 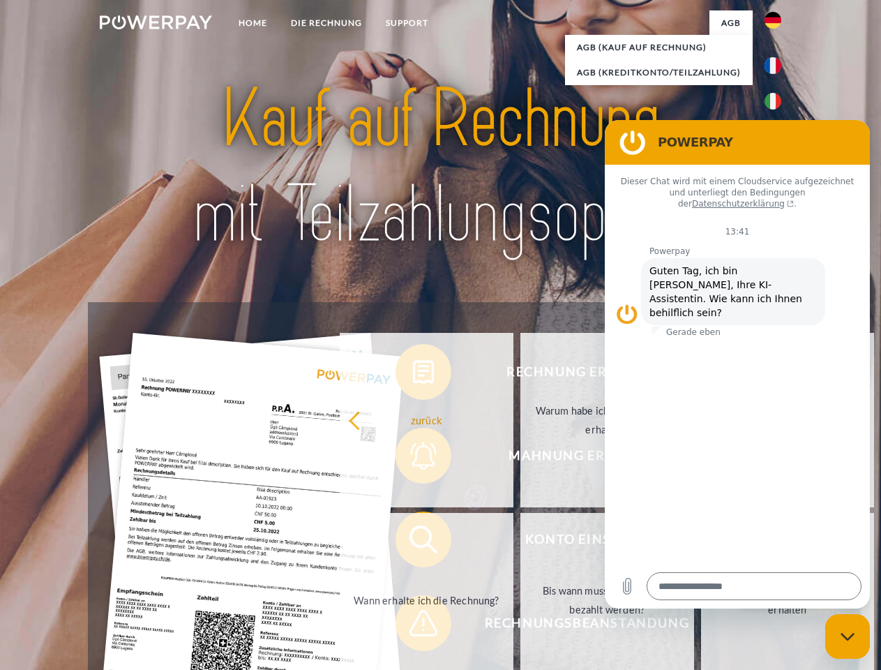 I want to click on a: AGB (Kauf auf Rechnung), so click(x=659, y=47).